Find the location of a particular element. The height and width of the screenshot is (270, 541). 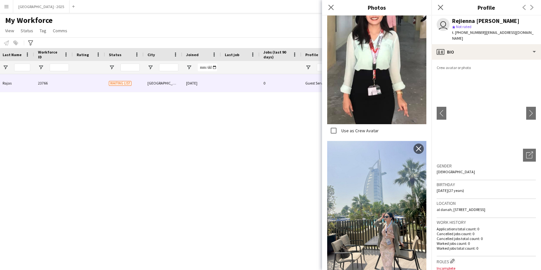

p: Worked jobs total count: 0 is located at coordinates (486, 248).